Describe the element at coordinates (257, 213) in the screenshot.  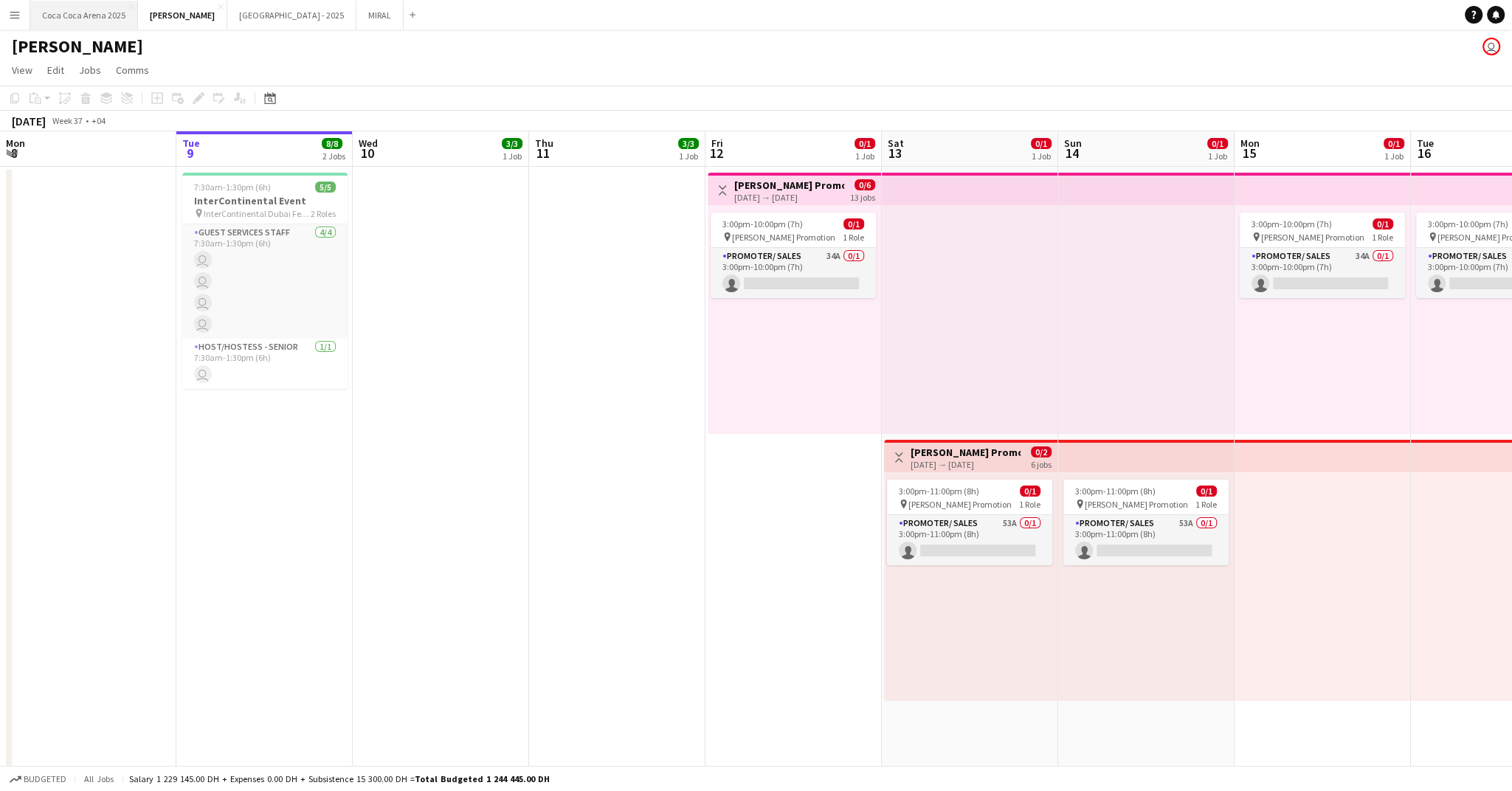
I see `span: InterContinental Dubai Festival City by IHG` at that location.